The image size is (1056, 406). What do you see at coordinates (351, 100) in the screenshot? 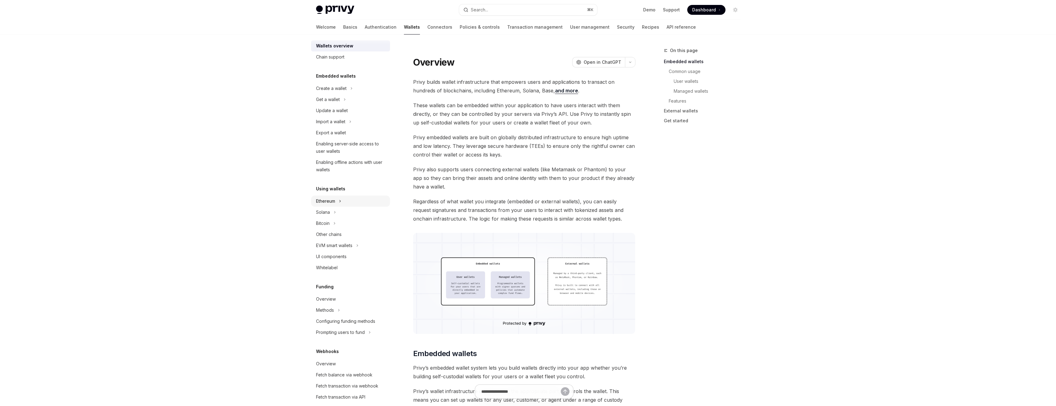
I see `button: Toggle Get a wallet section` at bounding box center [351, 100].